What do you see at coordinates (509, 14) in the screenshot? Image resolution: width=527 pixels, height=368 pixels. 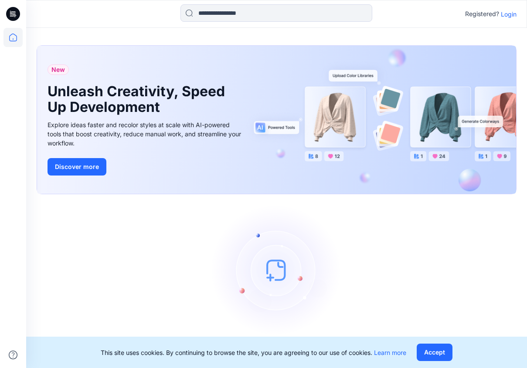 I see `p: Login` at bounding box center [509, 14].